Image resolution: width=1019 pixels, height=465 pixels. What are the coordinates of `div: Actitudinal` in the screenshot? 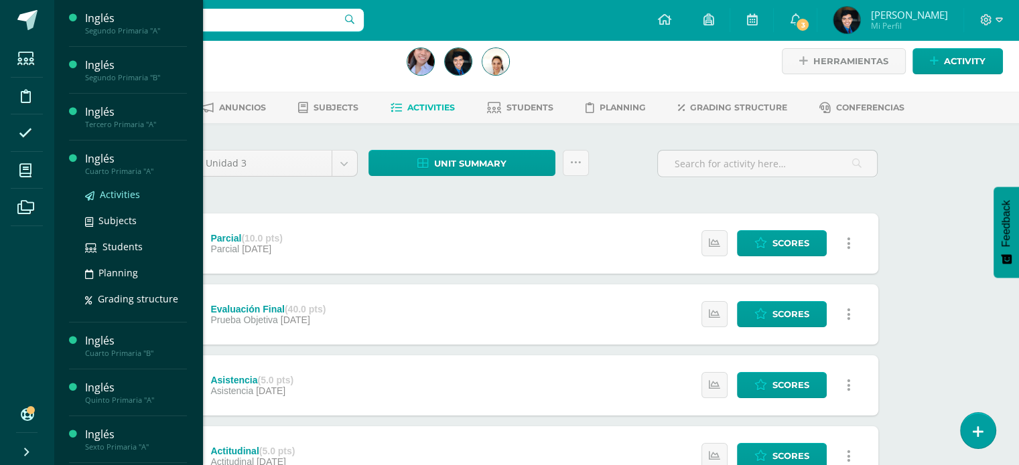 It's located at (253, 451).